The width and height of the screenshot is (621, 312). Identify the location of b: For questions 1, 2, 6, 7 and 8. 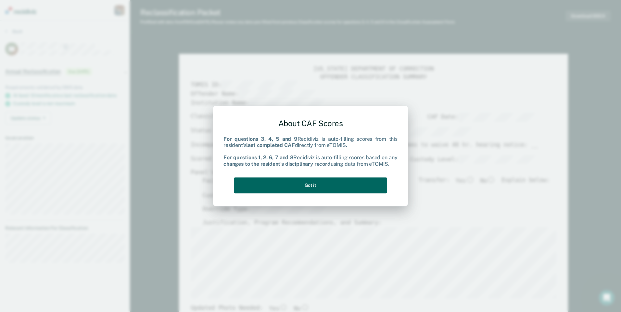
(258, 158).